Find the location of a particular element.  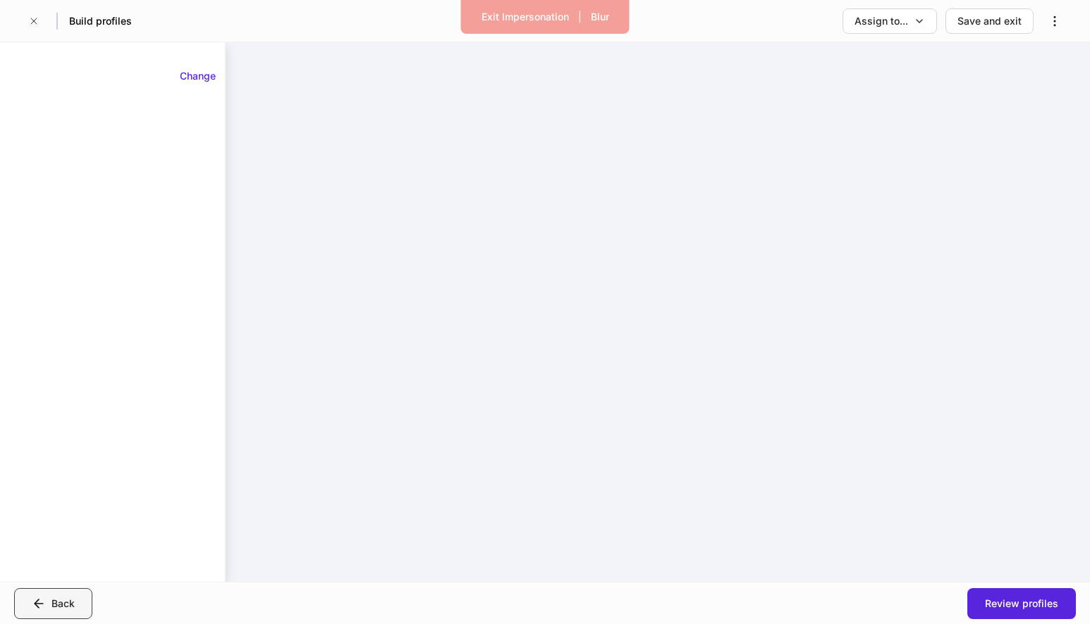

button: Change is located at coordinates (197, 76).